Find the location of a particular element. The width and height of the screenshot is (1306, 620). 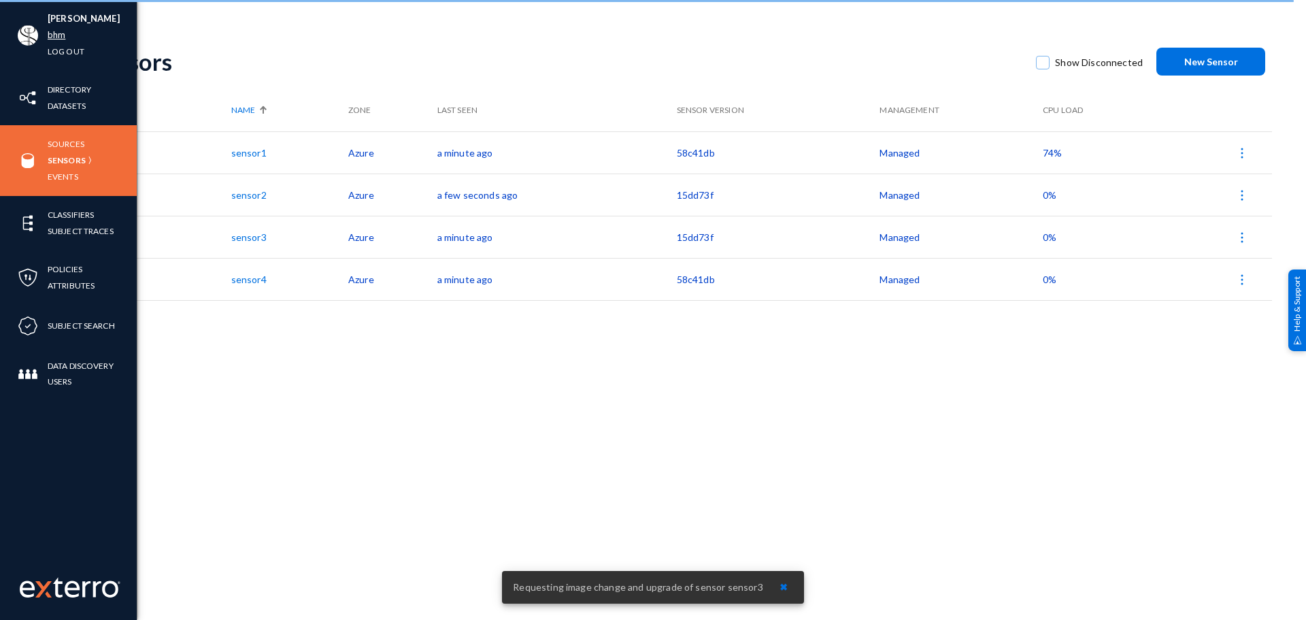

div: Sensors is located at coordinates (556, 61).